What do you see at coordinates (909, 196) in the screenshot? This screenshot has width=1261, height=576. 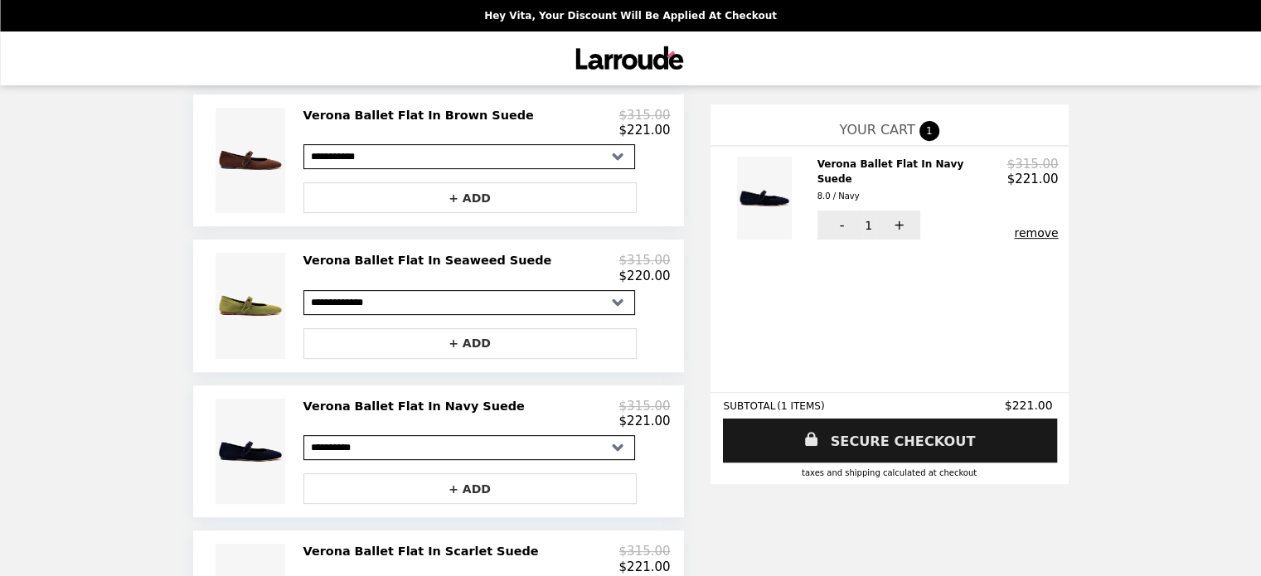 I see `div: 8.0 / Navy` at bounding box center [909, 196].